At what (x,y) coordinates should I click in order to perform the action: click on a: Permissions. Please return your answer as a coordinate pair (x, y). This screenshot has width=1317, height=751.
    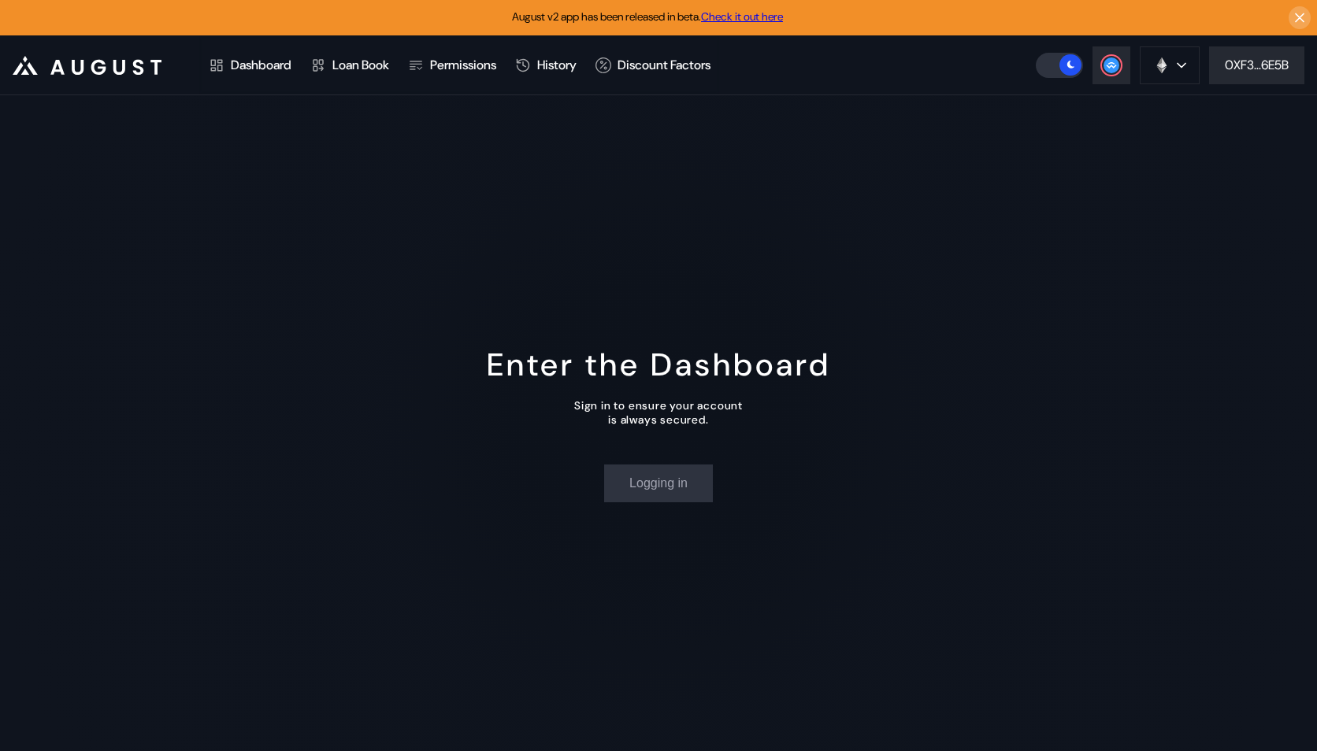
    Looking at the image, I should click on (452, 65).